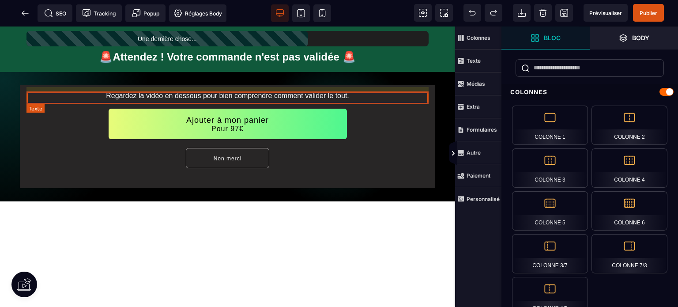 The image size is (678, 307). I want to click on span: Retour, so click(25, 13).